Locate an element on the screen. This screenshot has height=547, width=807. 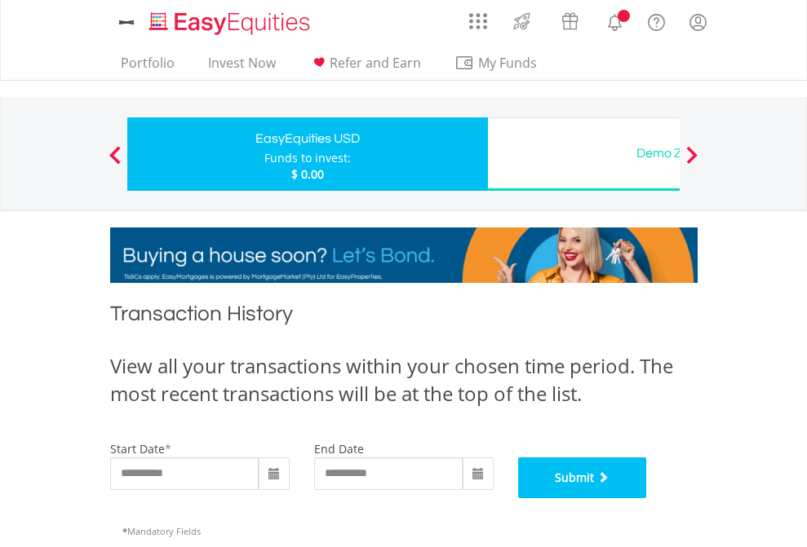
span: $ 0.00 is located at coordinates (308, 174).